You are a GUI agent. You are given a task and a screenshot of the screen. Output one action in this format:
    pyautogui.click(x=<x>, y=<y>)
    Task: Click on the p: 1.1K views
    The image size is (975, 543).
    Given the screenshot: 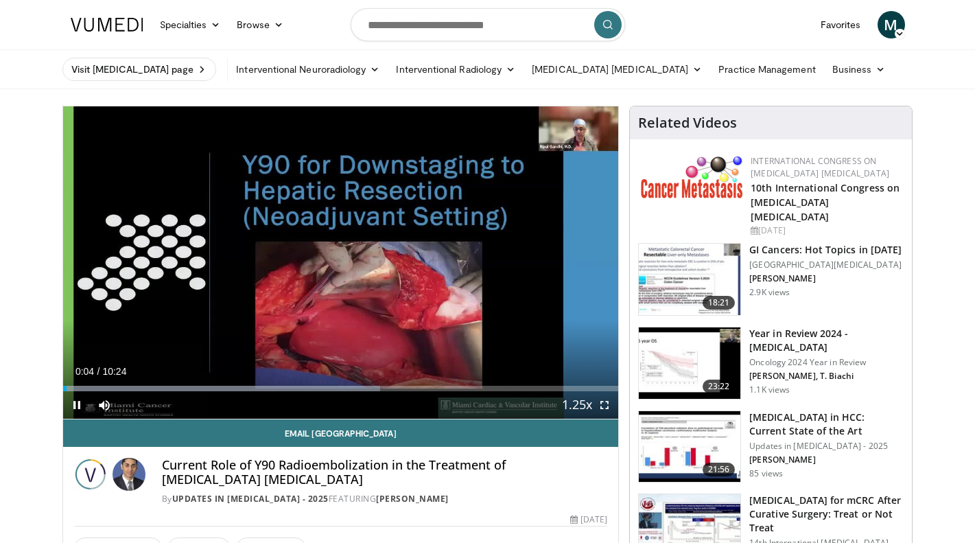 What is the action you would take?
    pyautogui.click(x=769, y=390)
    